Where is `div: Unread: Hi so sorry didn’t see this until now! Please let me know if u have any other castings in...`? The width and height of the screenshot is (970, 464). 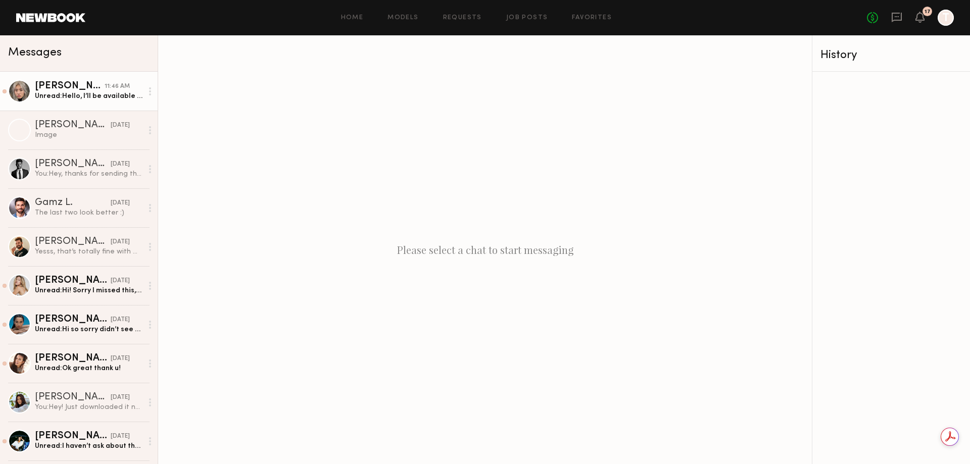
div: Unread: Hi so sorry didn’t see this until now! Please let me know if u have any other castings in... is located at coordinates (88, 329).